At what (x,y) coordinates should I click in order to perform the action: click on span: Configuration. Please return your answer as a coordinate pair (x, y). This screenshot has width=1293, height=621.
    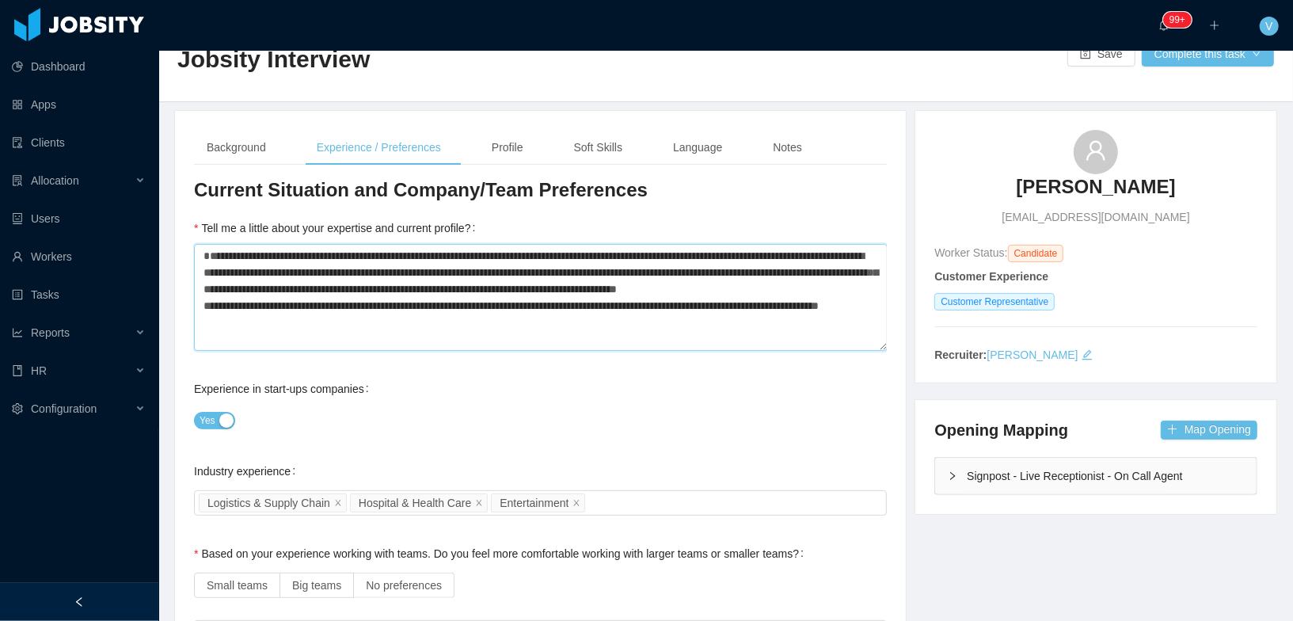
    Looking at the image, I should click on (63, 409).